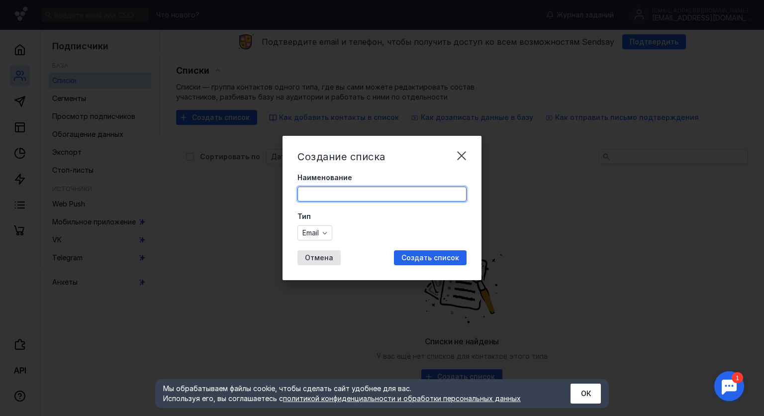 This screenshot has height=416, width=764. Describe the element at coordinates (319, 257) in the screenshot. I see `span: Отмена` at that location.